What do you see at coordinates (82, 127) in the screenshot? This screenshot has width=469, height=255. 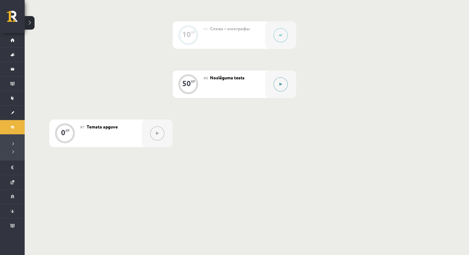 I see `span: #7` at bounding box center [82, 127].